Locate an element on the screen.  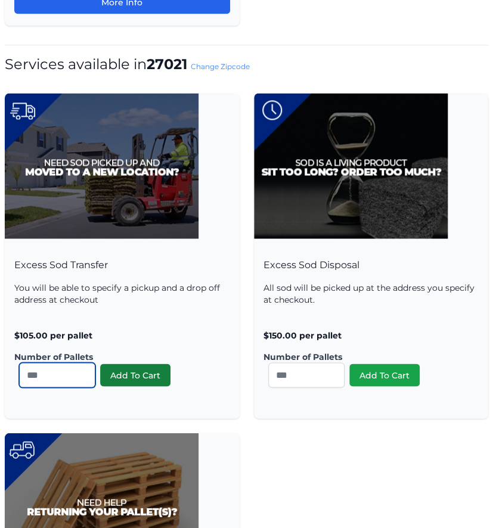
p: You will be able to specify a pickup and a drop off address at checkout is located at coordinates (122, 293).